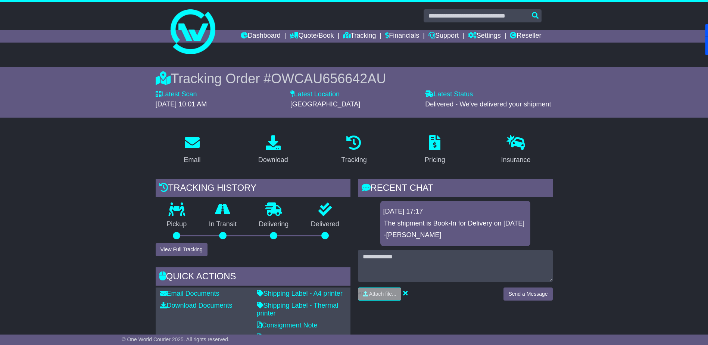 Image resolution: width=708 pixels, height=345 pixels. I want to click on a: Download Documents, so click(196, 305).